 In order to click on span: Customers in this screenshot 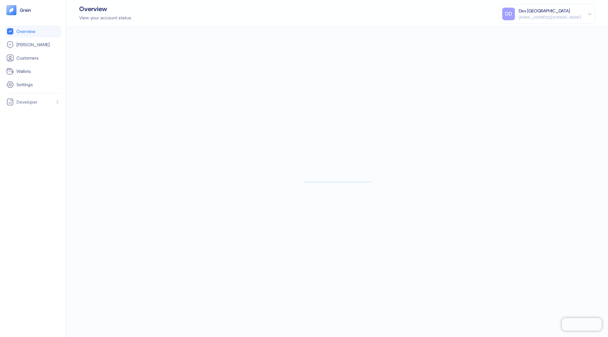, I will do `click(28, 58)`.